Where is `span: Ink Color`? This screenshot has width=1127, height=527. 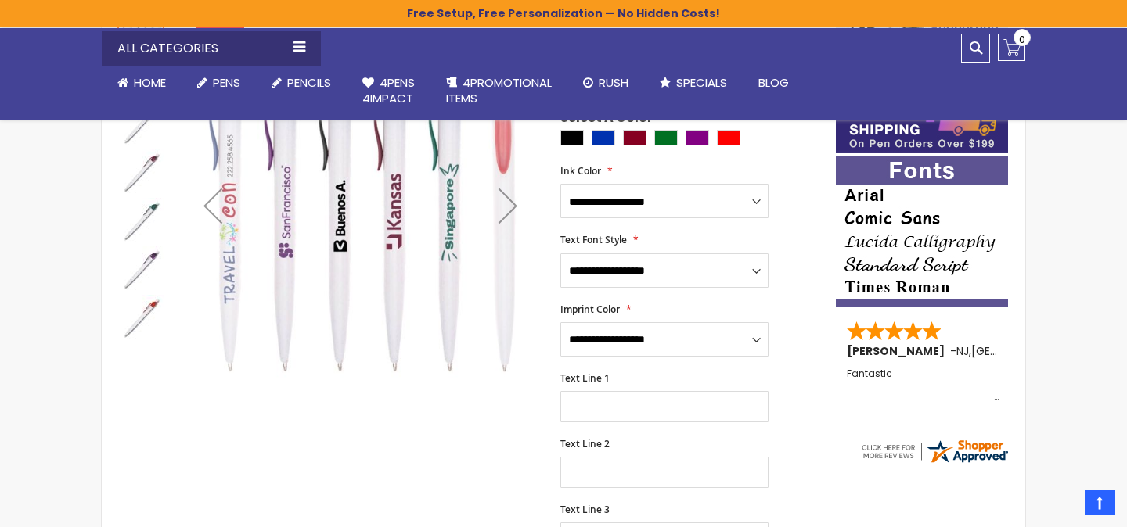
span: Ink Color is located at coordinates (581, 171).